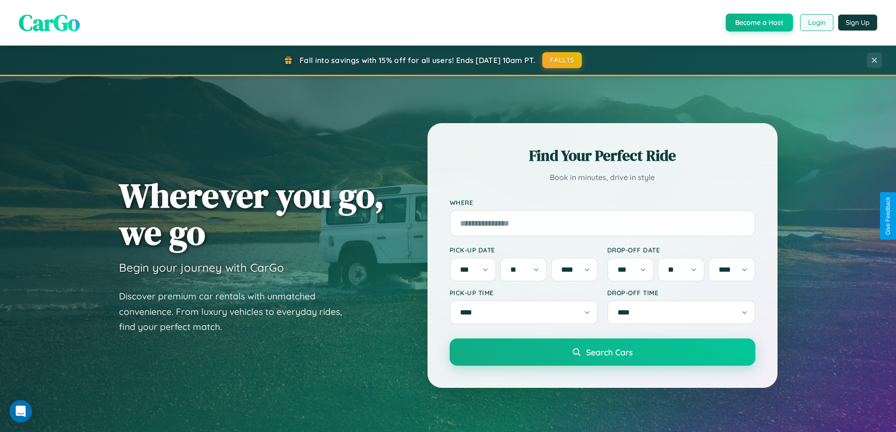 This screenshot has height=432, width=896. What do you see at coordinates (523, 250) in the screenshot?
I see `label: Pick-up Date` at bounding box center [523, 250].